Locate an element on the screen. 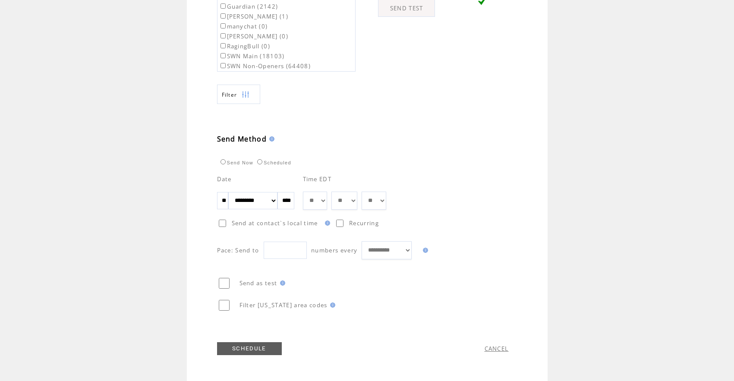 Image resolution: width=734 pixels, height=381 pixels. span: Date is located at coordinates (225, 179).